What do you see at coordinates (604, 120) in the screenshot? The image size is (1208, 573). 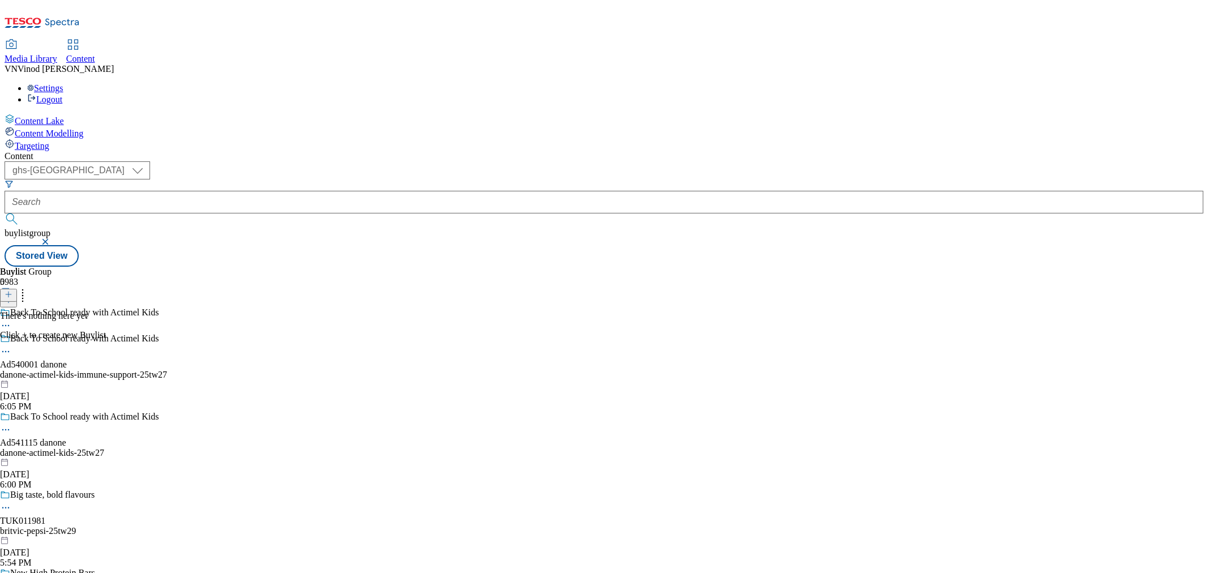 I see `a: Content Lake` at bounding box center [604, 120].